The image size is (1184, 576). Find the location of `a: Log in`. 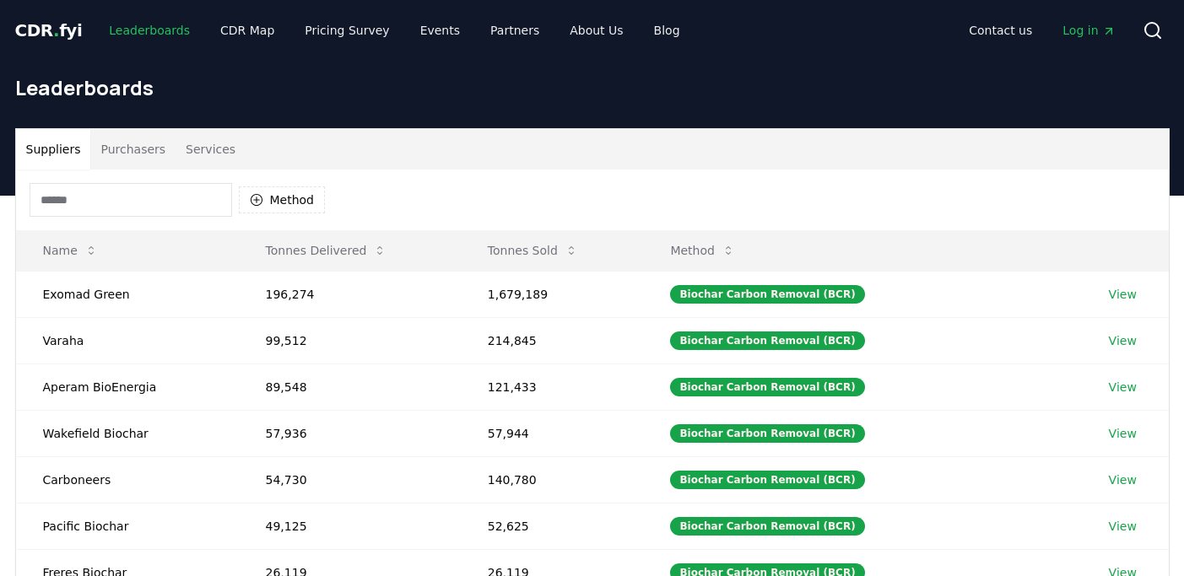

a: Log in is located at coordinates (1088, 30).